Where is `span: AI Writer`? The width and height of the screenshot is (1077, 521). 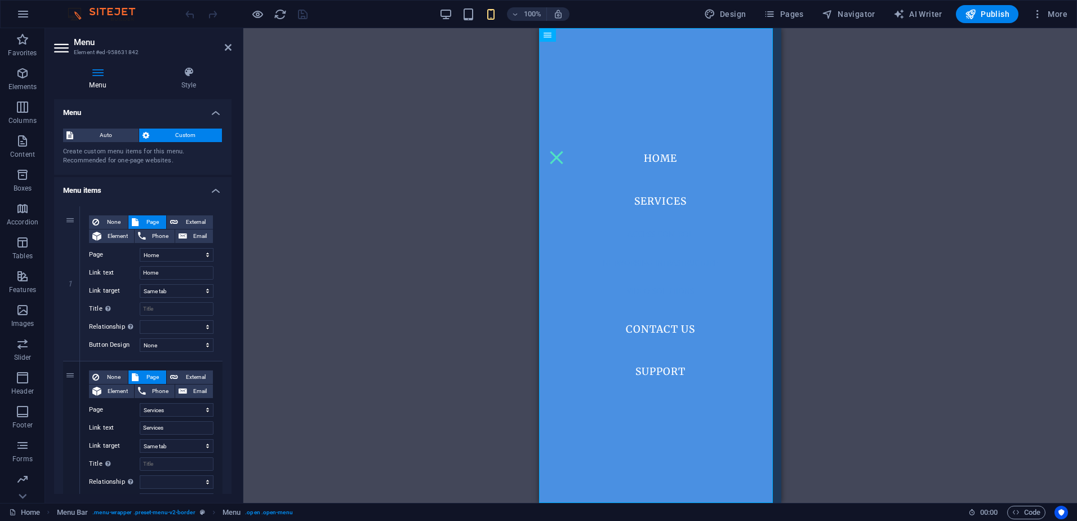 span: AI Writer is located at coordinates (918, 14).